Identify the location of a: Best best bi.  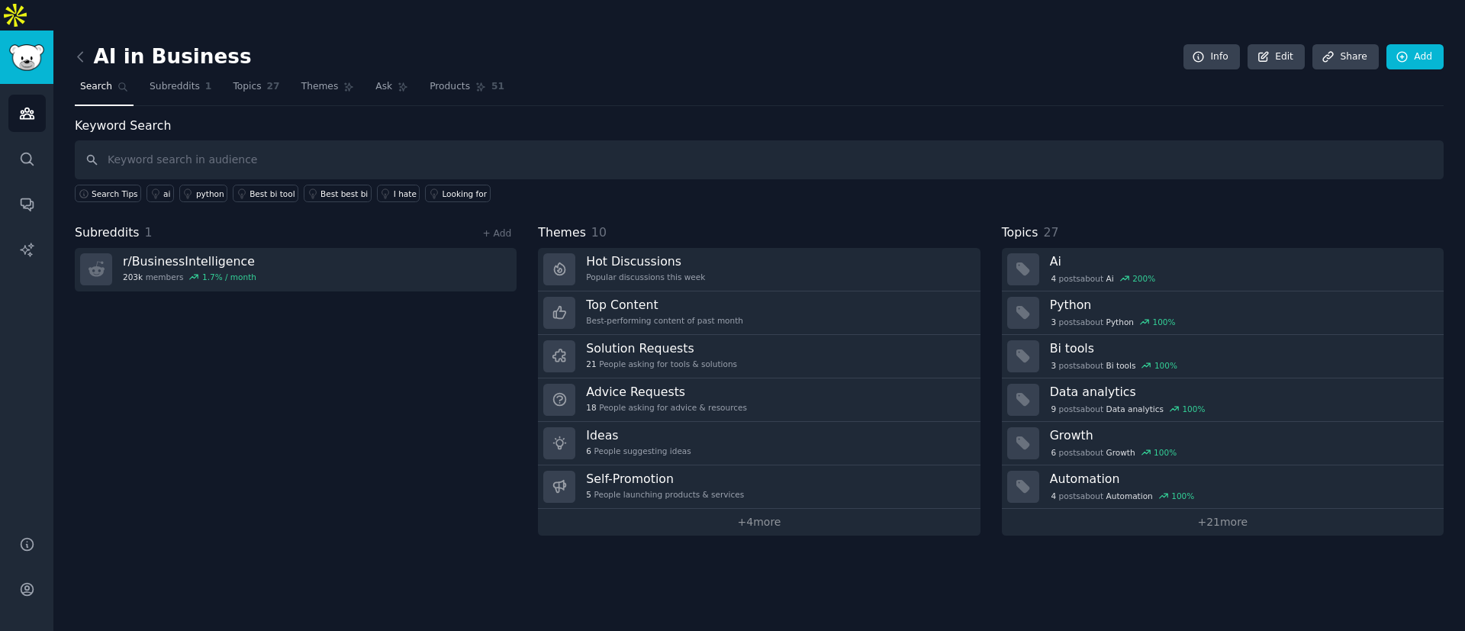
(337, 193).